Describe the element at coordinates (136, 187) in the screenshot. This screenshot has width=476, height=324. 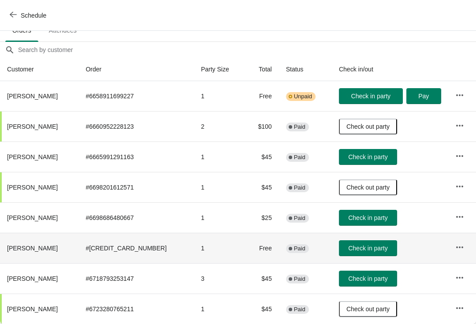
I see `td: # 6698201612571` at that location.